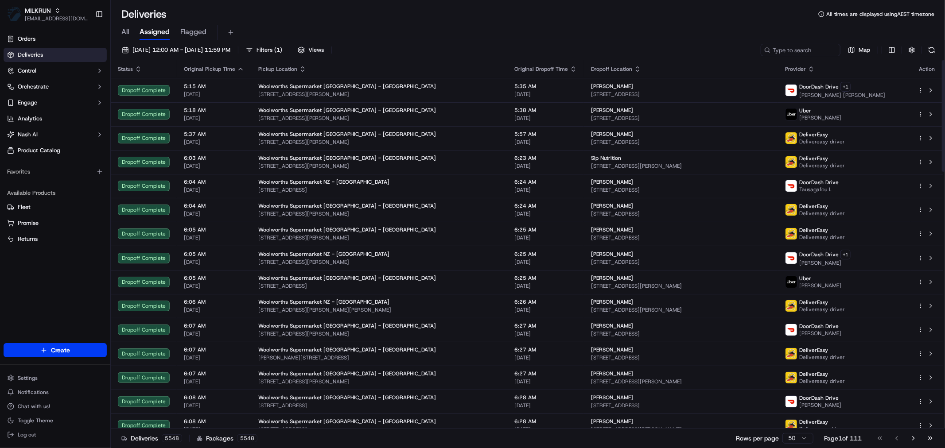 This screenshot has height=448, width=945. What do you see at coordinates (316, 50) in the screenshot?
I see `span: Views` at bounding box center [316, 50].